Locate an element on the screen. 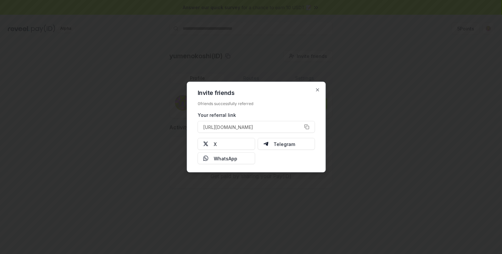 The width and height of the screenshot is (502, 254). img: Telegram is located at coordinates (266, 144).